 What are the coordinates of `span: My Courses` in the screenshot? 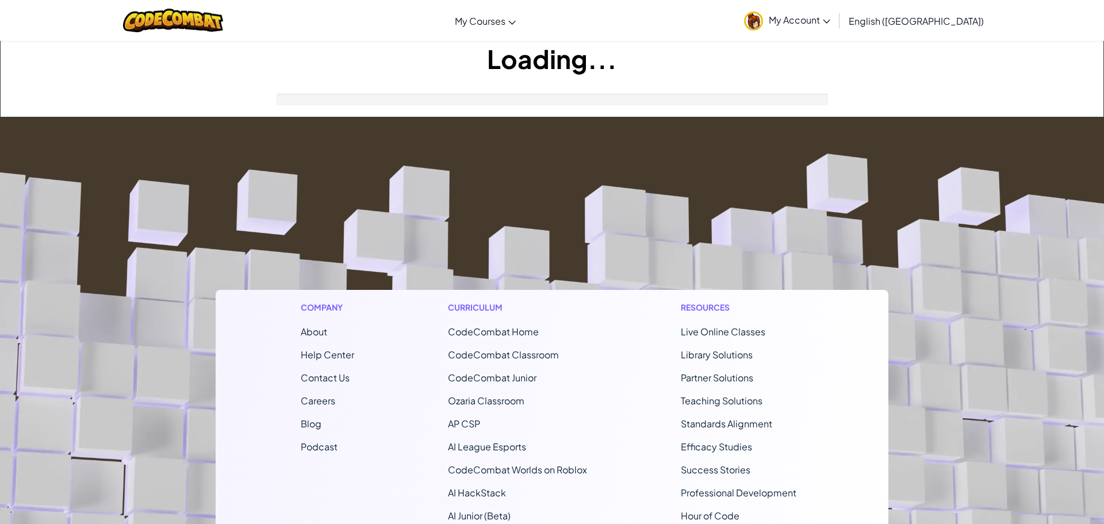 It's located at (480, 21).